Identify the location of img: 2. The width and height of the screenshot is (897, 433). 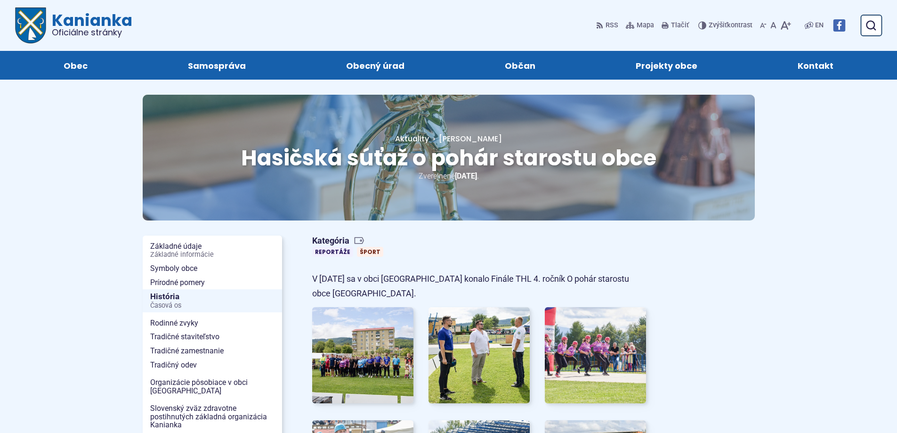
(479, 355).